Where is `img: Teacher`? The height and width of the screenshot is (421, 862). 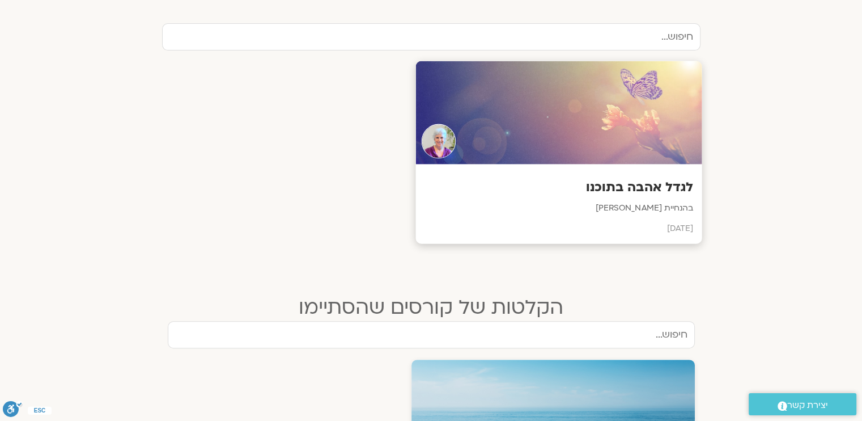 img: Teacher is located at coordinates (438, 141).